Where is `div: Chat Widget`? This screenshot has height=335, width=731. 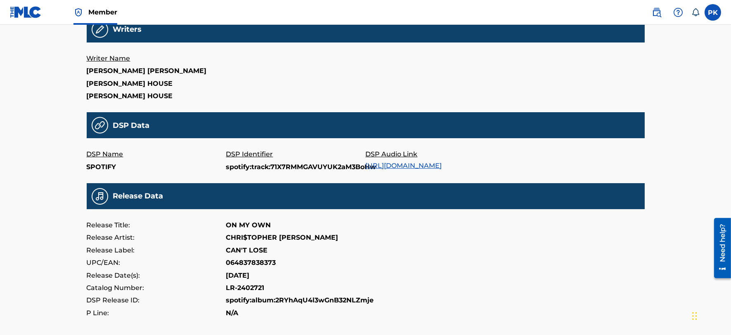
div: Chat Widget is located at coordinates (710, 315).